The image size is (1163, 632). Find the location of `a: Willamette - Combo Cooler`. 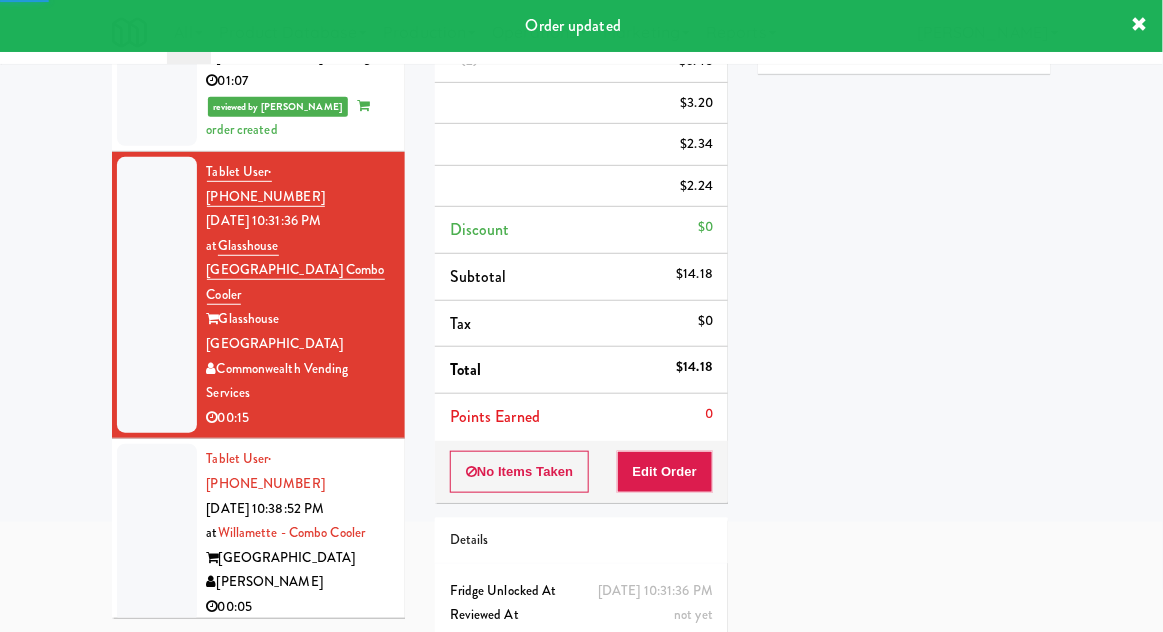

a: Willamette - Combo Cooler is located at coordinates (292, 532).